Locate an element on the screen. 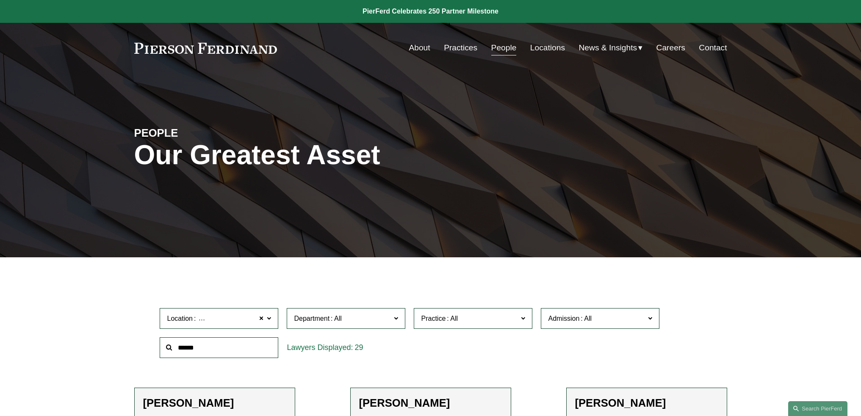 The width and height of the screenshot is (861, 416). a: Search this site is located at coordinates (818, 409).